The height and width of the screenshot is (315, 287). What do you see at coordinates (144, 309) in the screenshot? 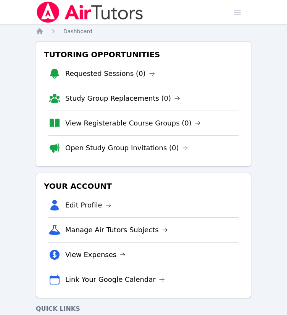
I see `h4: Quick Links` at bounding box center [144, 309].